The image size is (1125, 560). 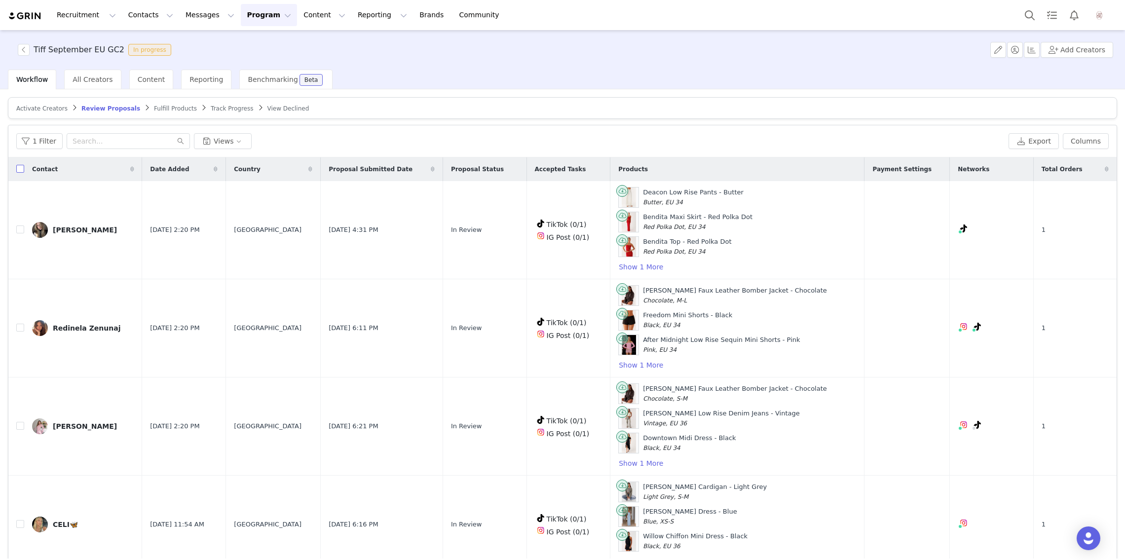 What do you see at coordinates (25, 16) in the screenshot?
I see `img: grin logo` at bounding box center [25, 16].